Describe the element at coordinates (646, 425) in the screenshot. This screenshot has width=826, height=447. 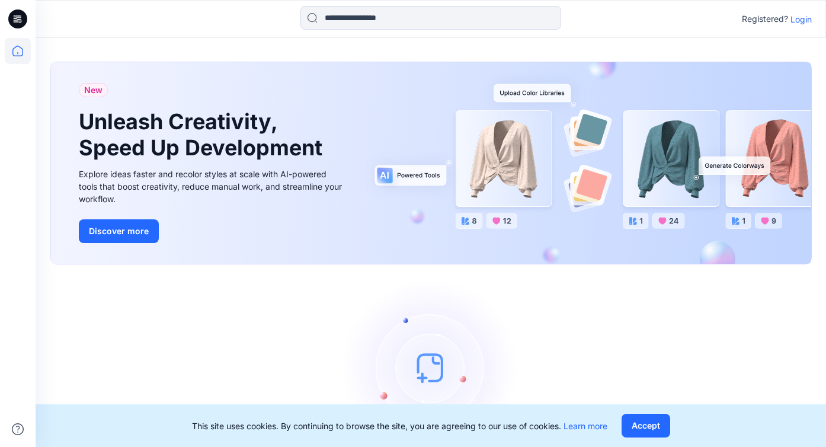
I see `button: Accept` at that location.